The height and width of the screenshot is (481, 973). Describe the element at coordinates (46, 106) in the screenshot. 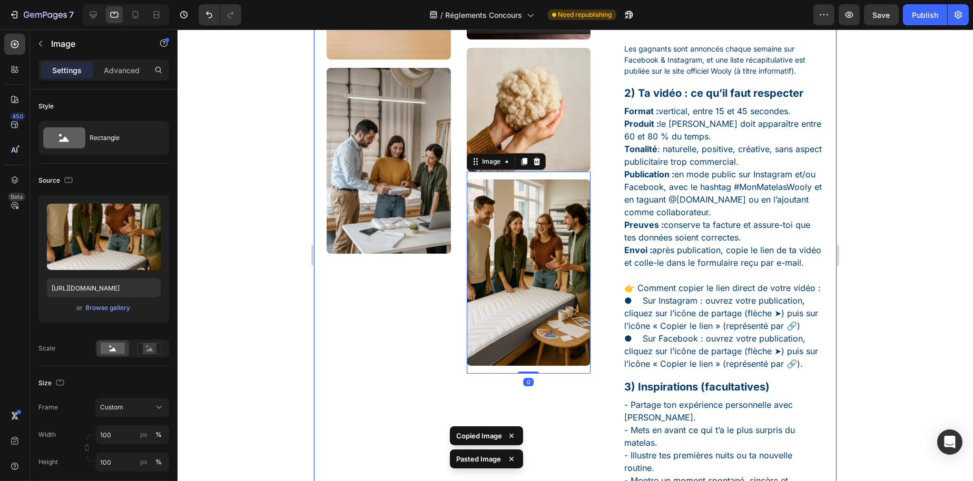

I see `div: Style` at that location.